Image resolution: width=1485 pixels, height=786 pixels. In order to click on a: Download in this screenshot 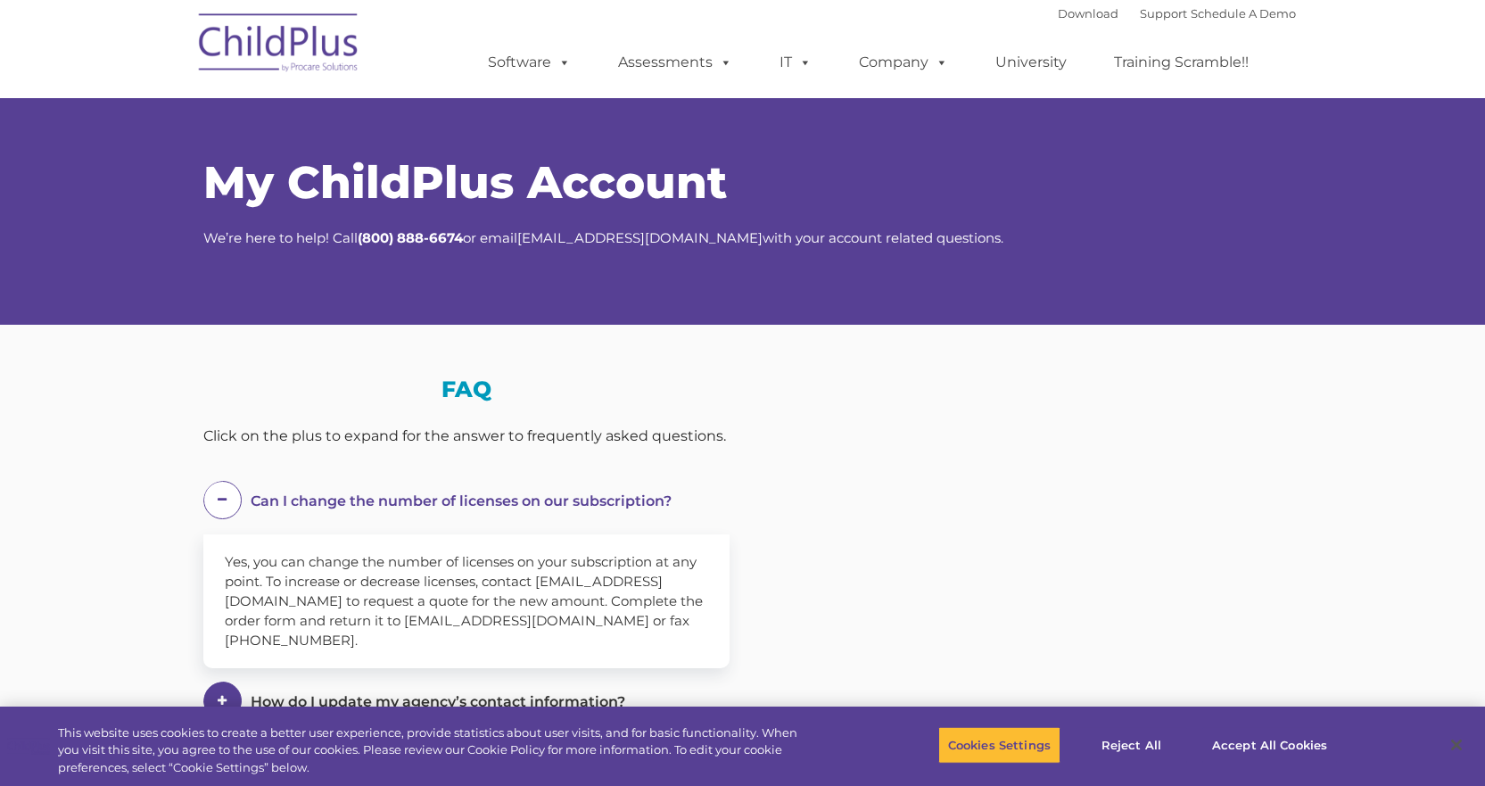, I will do `click(1088, 13)`.